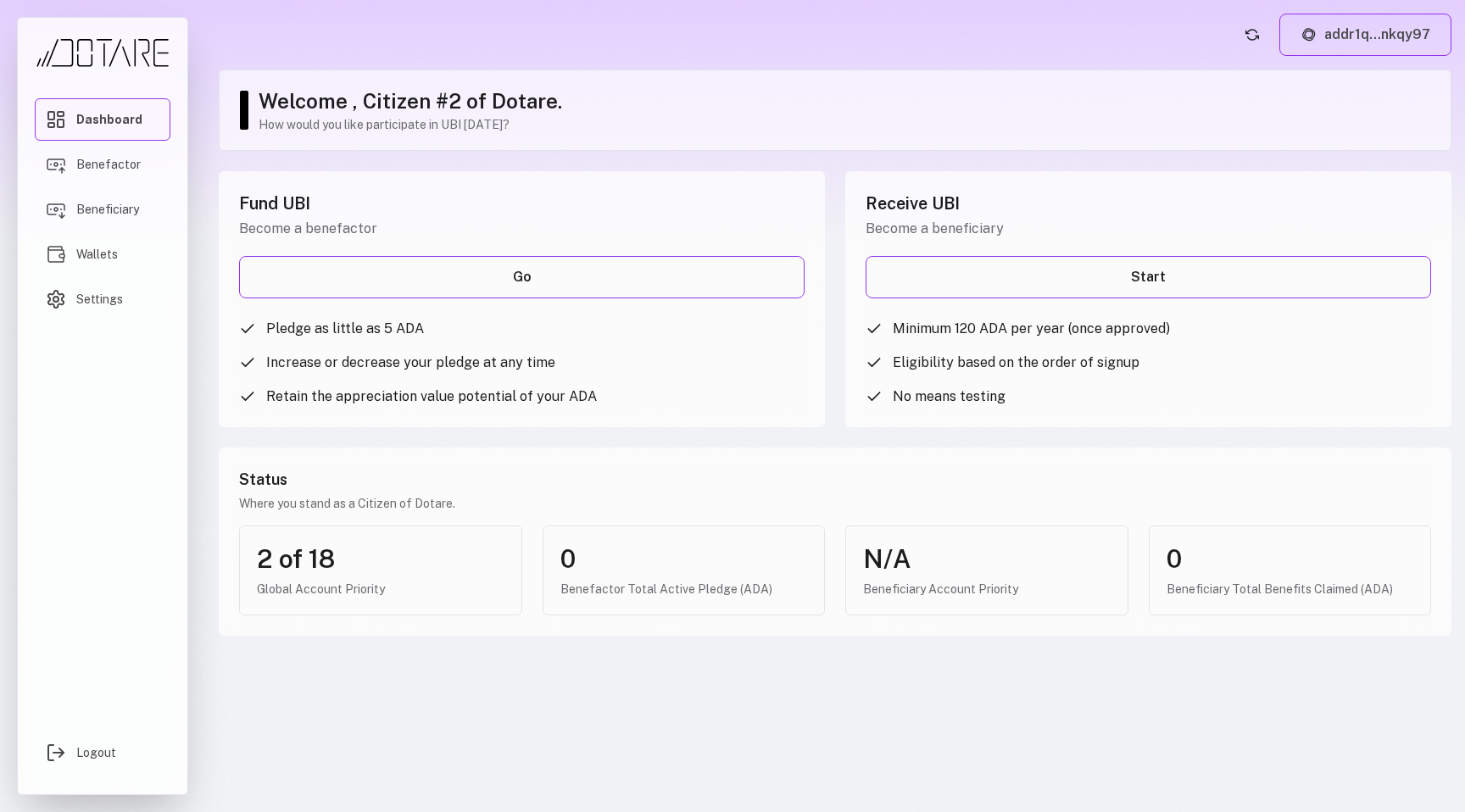  I want to click on p: Become a beneficiary, so click(1148, 229).